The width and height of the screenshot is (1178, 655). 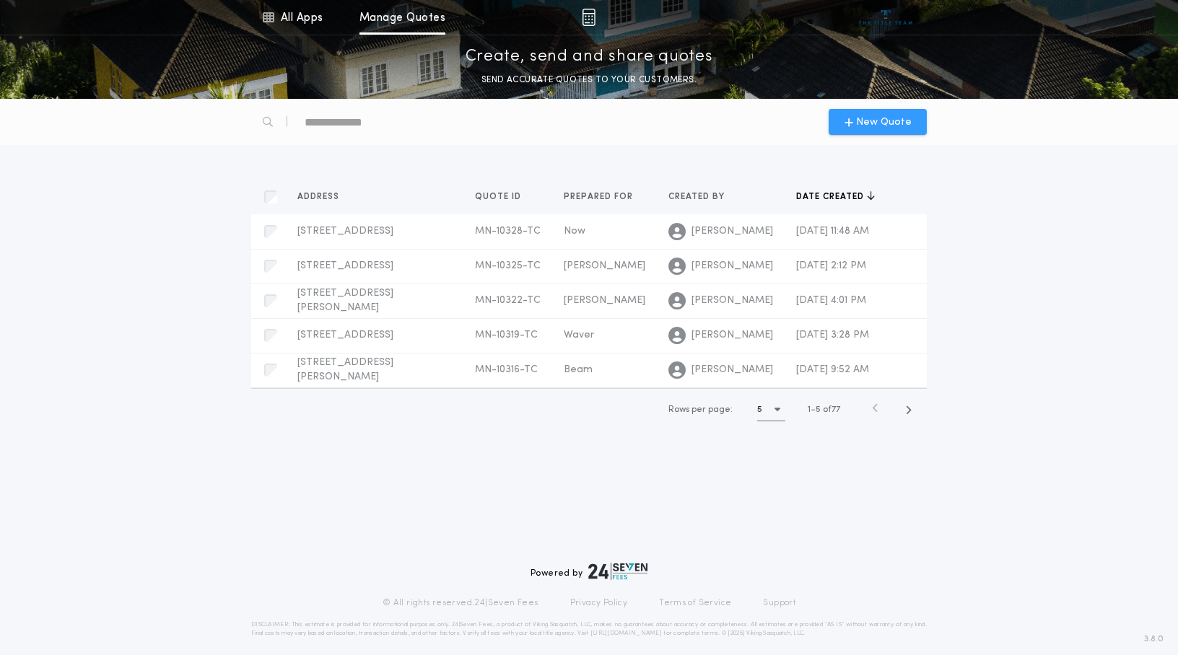 What do you see at coordinates (589, 572) in the screenshot?
I see `div: Powered by` at bounding box center [589, 572].